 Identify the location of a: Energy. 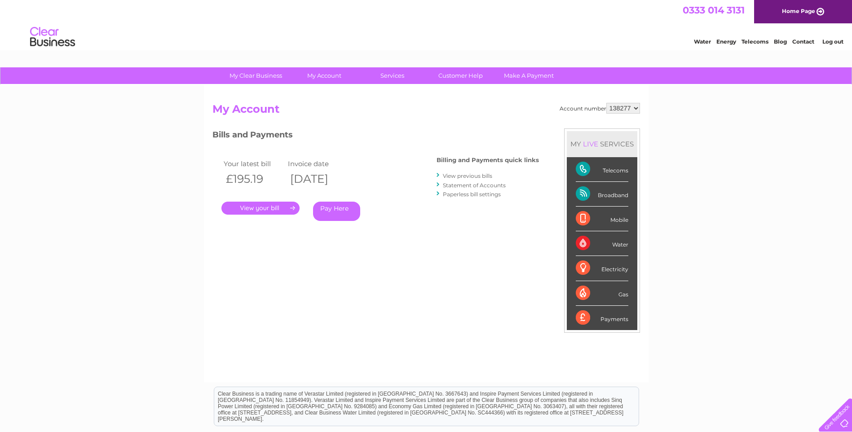
(726, 41).